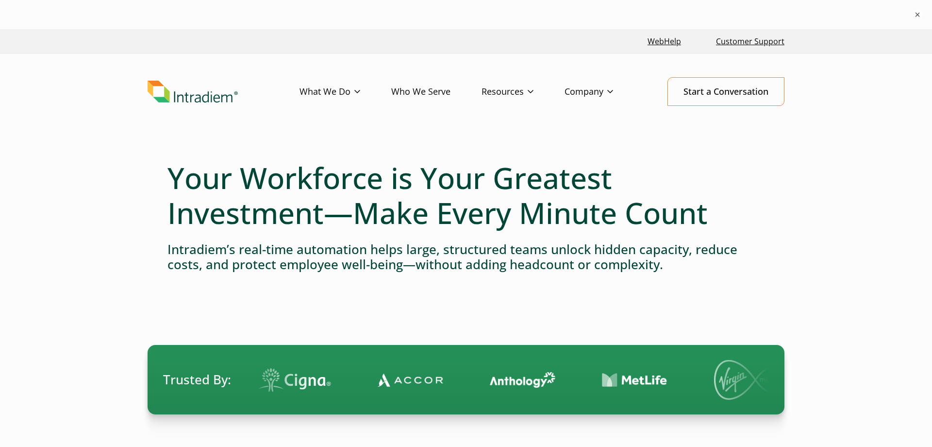  Describe the element at coordinates (748, 380) in the screenshot. I see `img: Virgin Media logo.` at that location.